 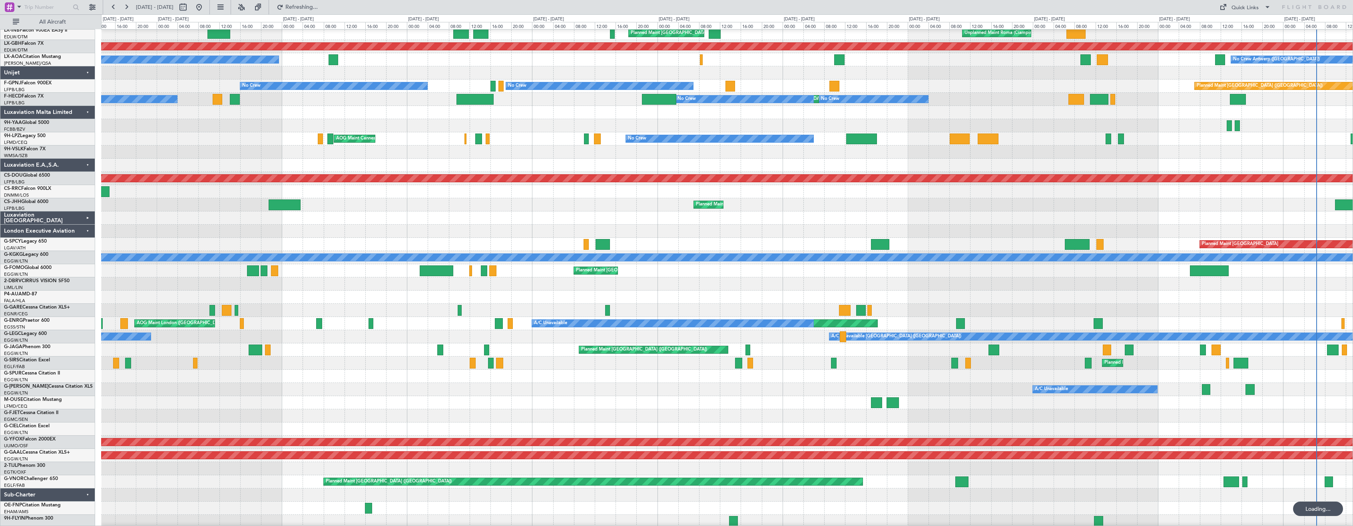 I want to click on a: LX-INBFalcon 900EX EASy II, so click(x=36, y=30).